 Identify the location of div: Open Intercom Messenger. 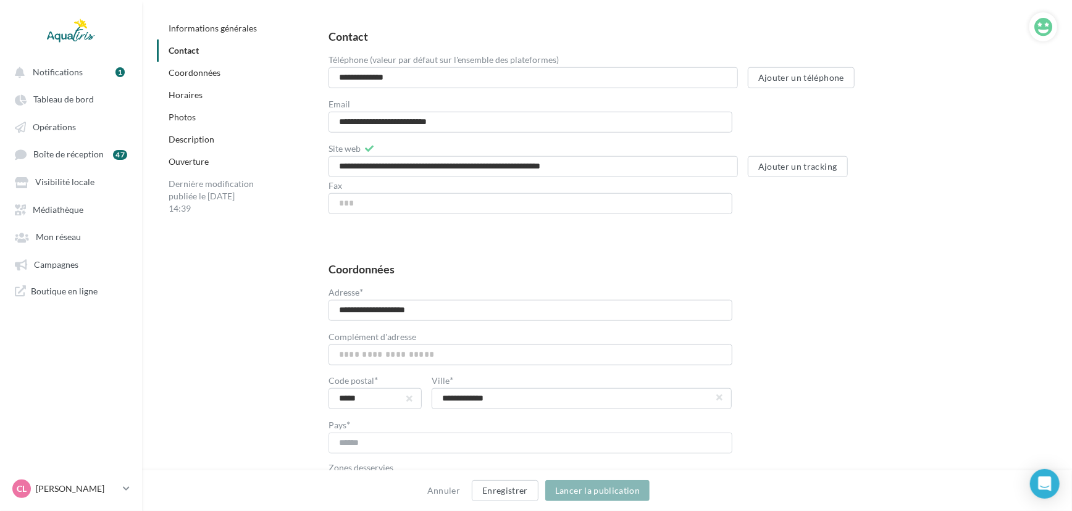
(1045, 484).